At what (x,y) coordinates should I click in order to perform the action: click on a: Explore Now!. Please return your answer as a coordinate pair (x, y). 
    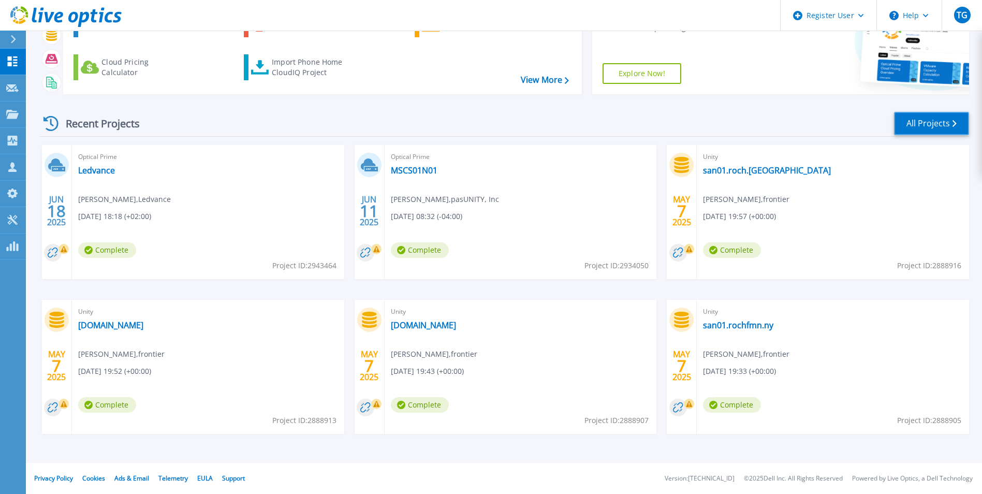
    Looking at the image, I should click on (642, 74).